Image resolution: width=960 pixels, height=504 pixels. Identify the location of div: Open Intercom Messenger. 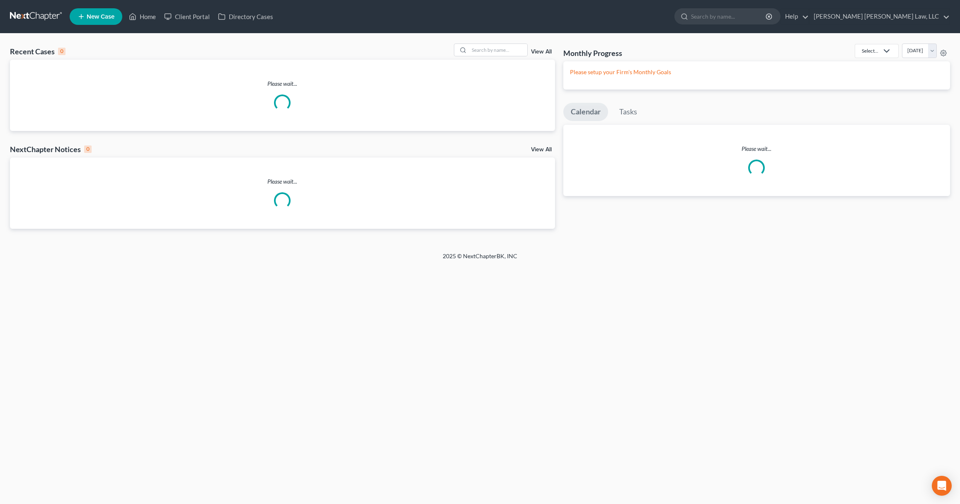
(942, 486).